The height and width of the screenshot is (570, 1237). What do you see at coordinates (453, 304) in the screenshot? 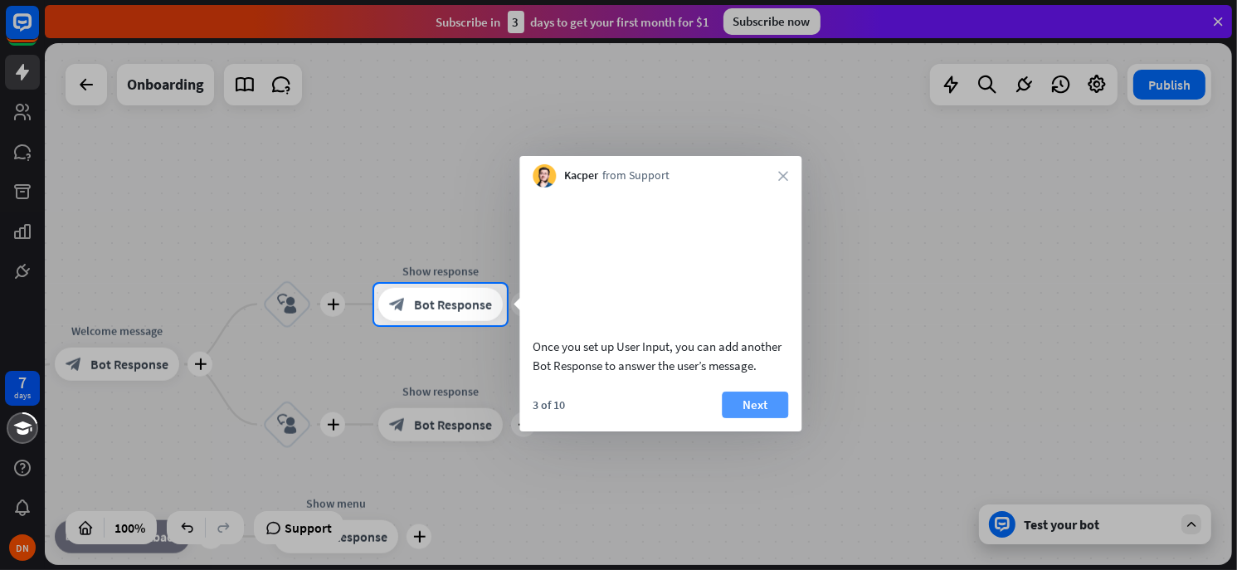
I see `span: Bot Response` at bounding box center [453, 304].